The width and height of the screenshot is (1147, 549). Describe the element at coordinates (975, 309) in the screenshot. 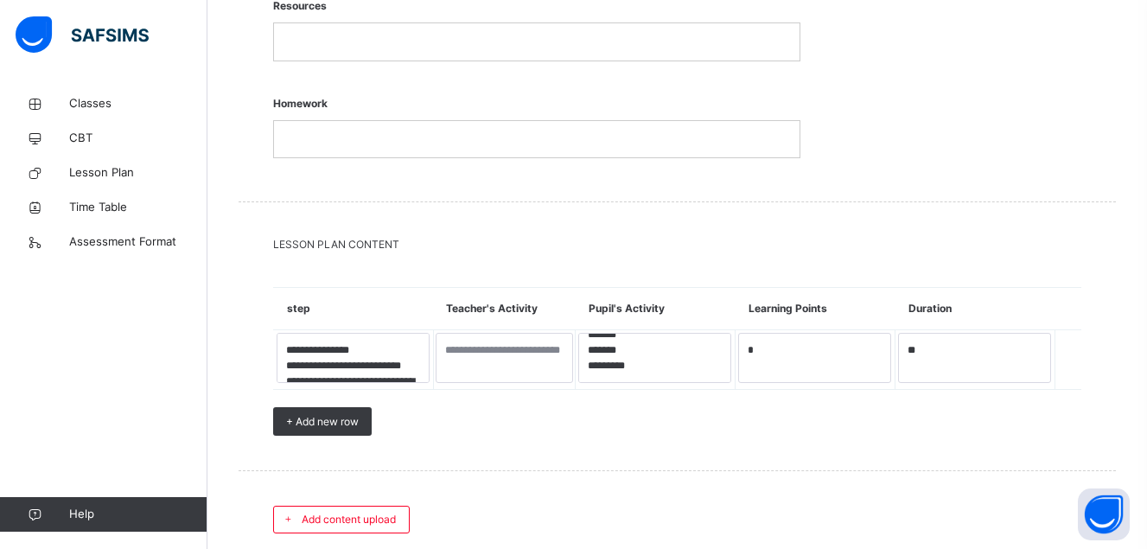

I see `th: Duration` at that location.